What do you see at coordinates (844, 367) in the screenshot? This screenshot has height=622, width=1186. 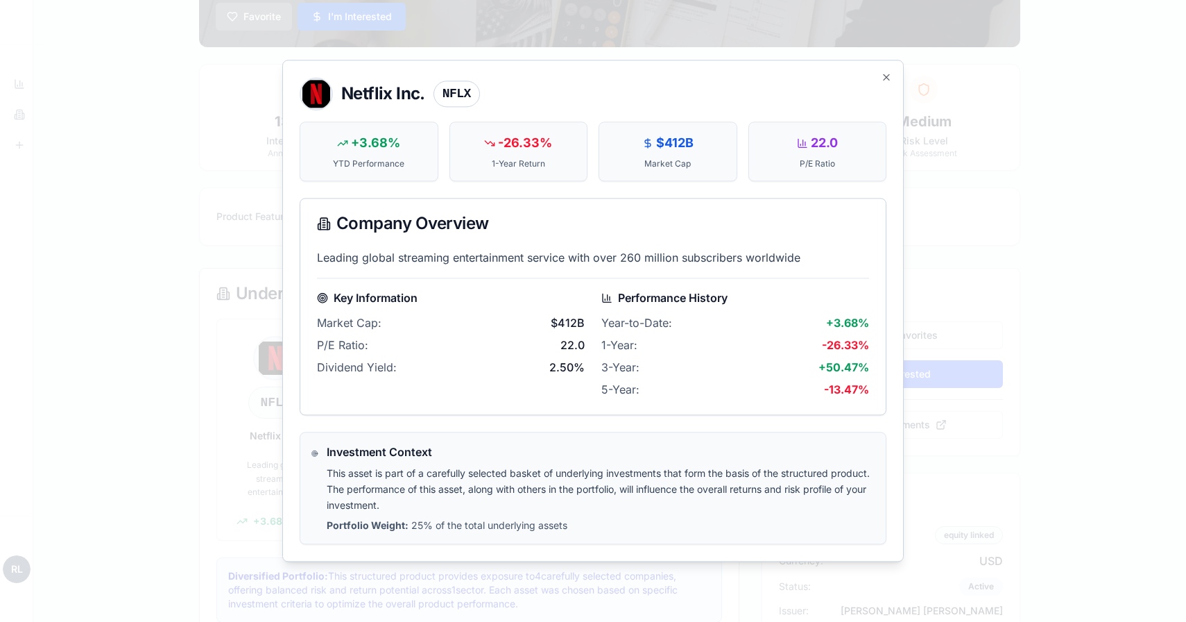 I see `span: +50.47%` at bounding box center [844, 367].